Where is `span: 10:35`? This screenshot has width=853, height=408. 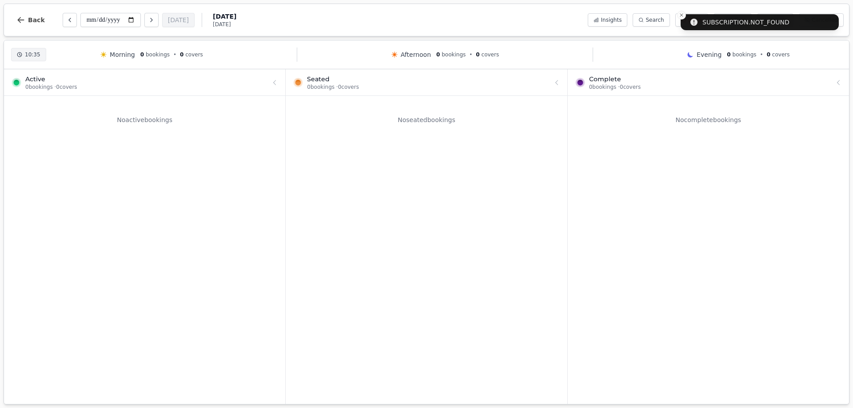 span: 10:35 is located at coordinates (32, 55).